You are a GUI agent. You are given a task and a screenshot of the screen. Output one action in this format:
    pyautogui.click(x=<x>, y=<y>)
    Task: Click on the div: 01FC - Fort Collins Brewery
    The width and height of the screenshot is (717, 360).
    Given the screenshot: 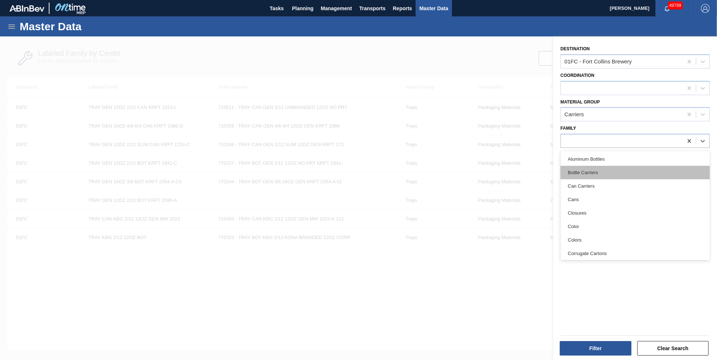 What is the action you would take?
    pyautogui.click(x=598, y=61)
    